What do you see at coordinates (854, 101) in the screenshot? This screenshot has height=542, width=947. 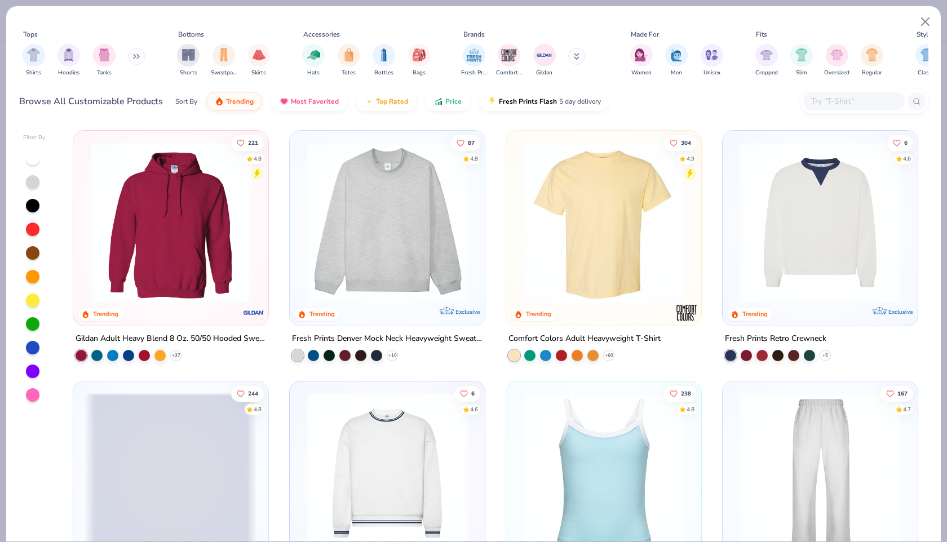 I see `input: Try "T-Shirt"` at bounding box center [854, 101].